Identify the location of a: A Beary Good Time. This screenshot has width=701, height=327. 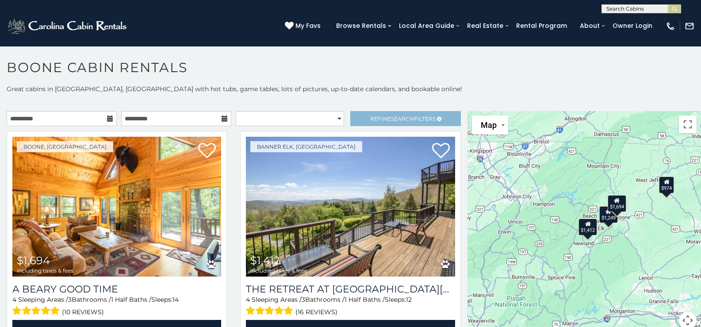
(117, 289).